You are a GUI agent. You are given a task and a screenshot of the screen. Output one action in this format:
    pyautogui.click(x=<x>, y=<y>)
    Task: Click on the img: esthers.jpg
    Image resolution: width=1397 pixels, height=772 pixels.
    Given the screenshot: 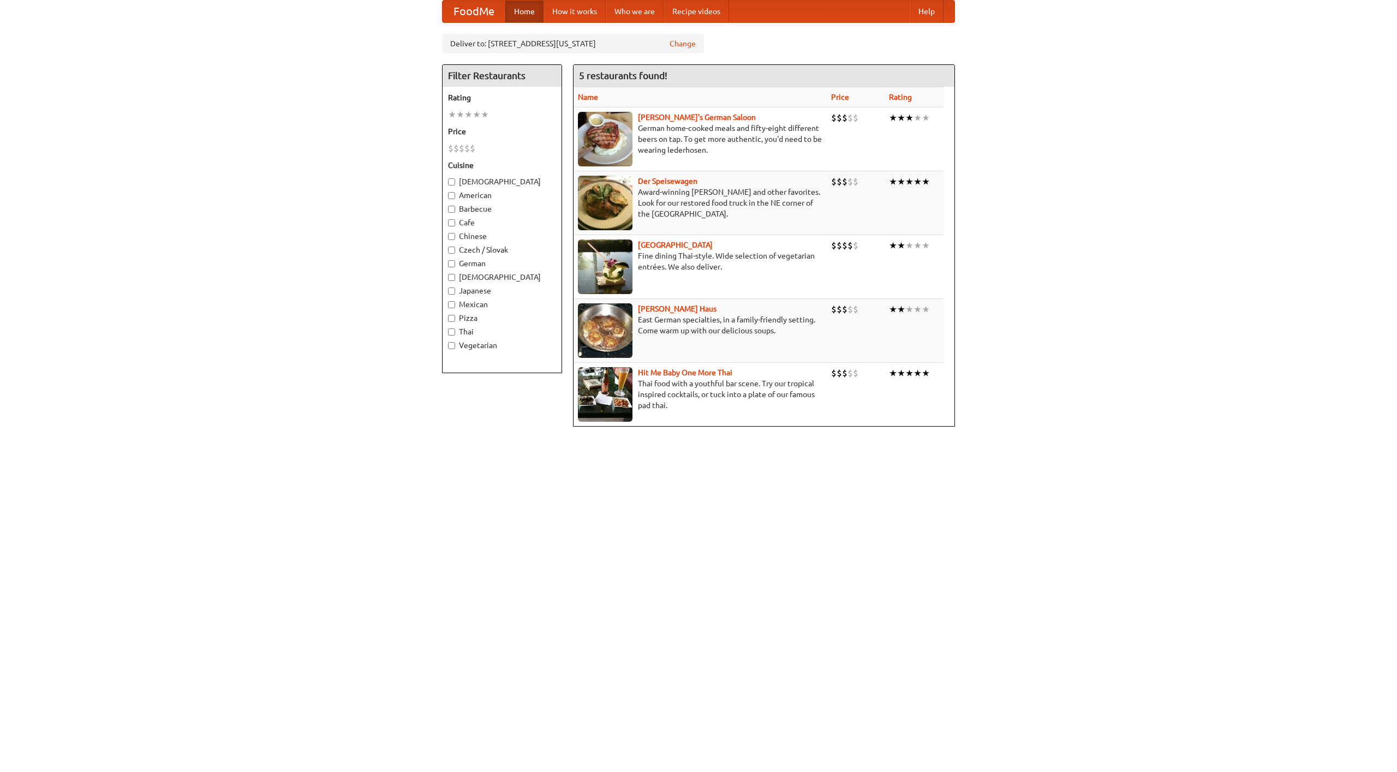 What is the action you would take?
    pyautogui.click(x=605, y=139)
    